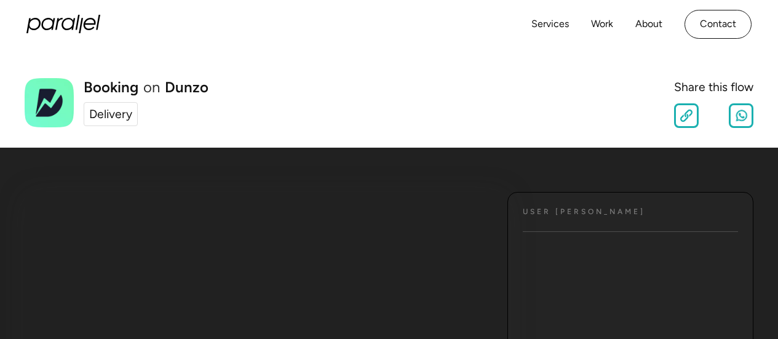  What do you see at coordinates (717, 24) in the screenshot?
I see `a: Contact` at bounding box center [717, 24].